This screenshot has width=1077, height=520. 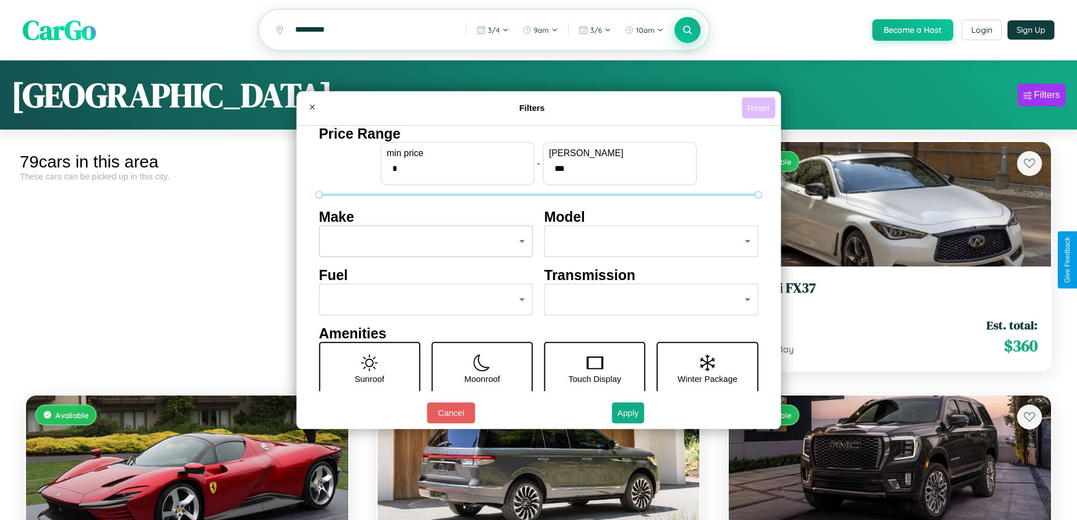 I want to click on span: CarGo, so click(x=59, y=30).